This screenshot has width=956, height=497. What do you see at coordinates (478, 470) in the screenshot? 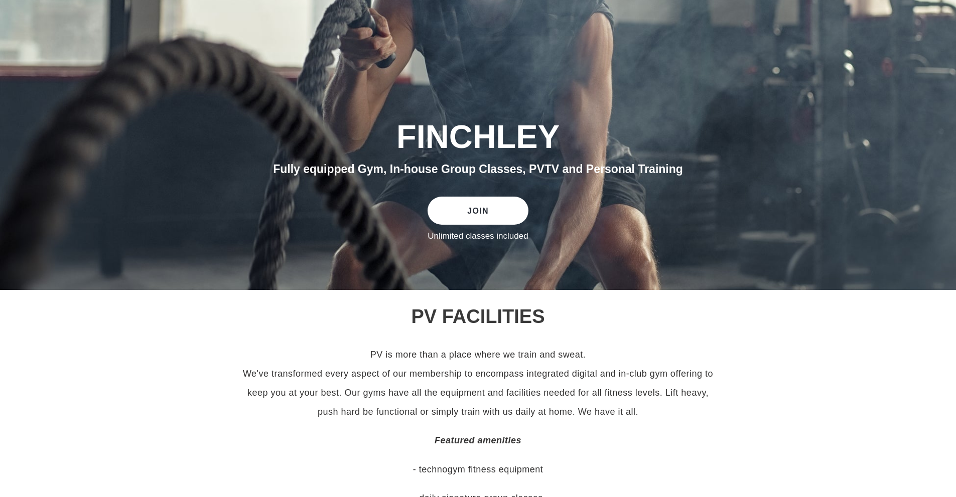
I see `p: - technogym fitness equipment` at bounding box center [478, 470].